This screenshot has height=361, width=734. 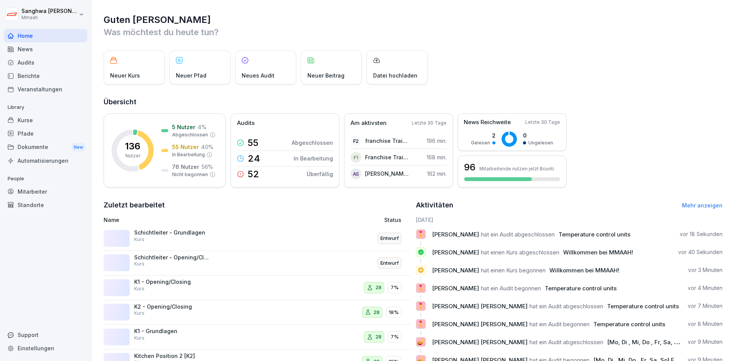 I want to click on p: Gelesen, so click(x=480, y=143).